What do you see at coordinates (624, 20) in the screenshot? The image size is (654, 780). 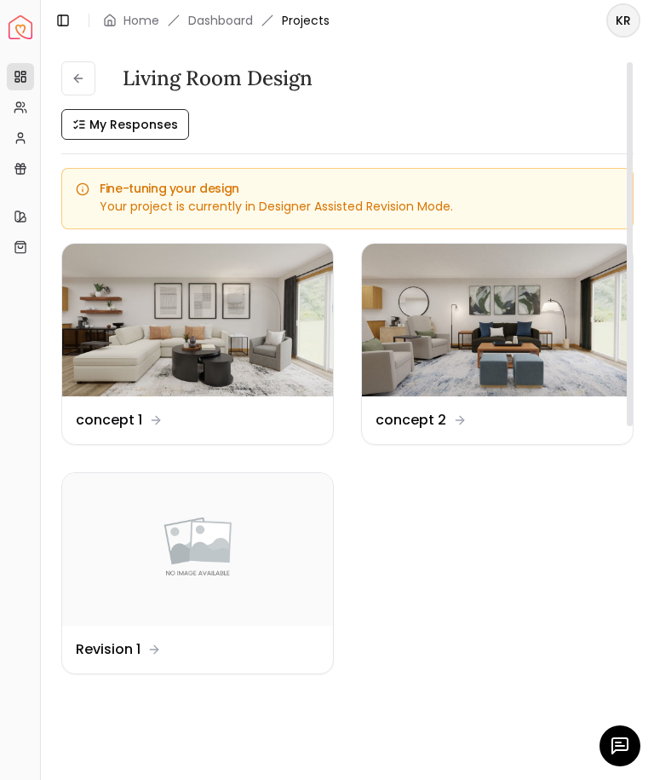 I see `button: KR` at bounding box center [624, 20].